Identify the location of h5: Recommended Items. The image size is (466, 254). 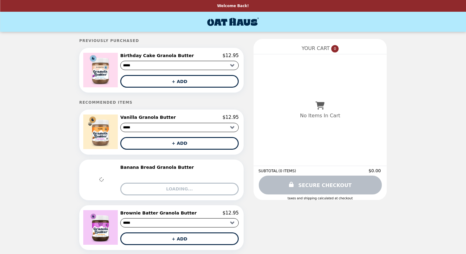
(161, 102).